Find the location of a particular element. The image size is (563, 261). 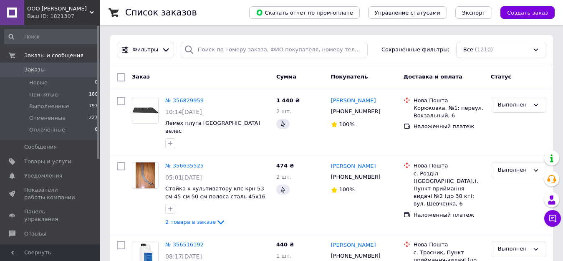

a: 2 товара в заказе is located at coordinates (195, 222).